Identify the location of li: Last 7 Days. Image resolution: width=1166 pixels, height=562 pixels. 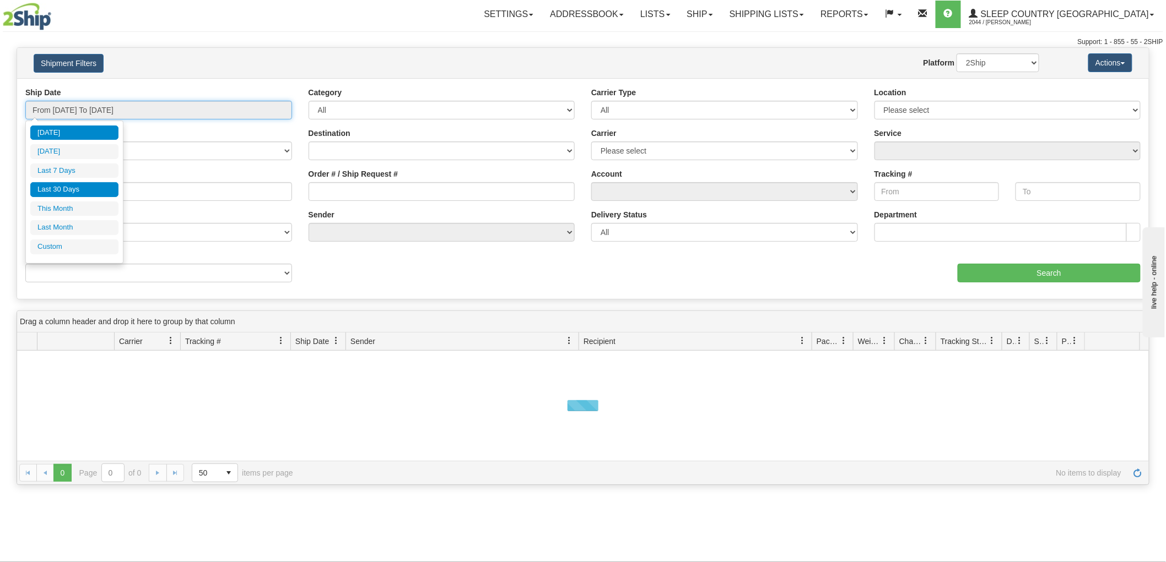
(74, 171).